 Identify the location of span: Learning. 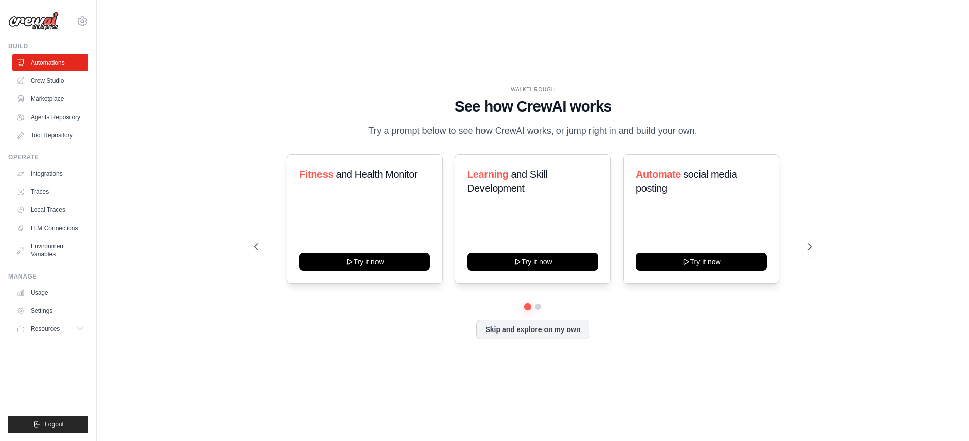
(488, 174).